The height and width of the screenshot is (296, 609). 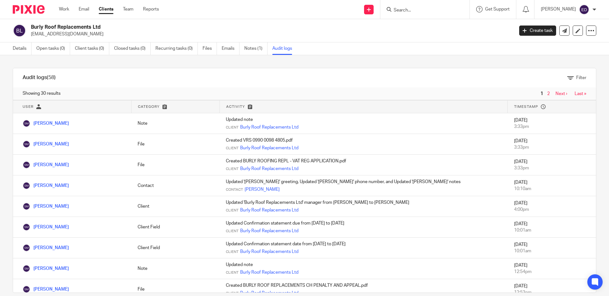 What do you see at coordinates (552, 271) in the screenshot?
I see `div: 12:54pm` at bounding box center [552, 271].